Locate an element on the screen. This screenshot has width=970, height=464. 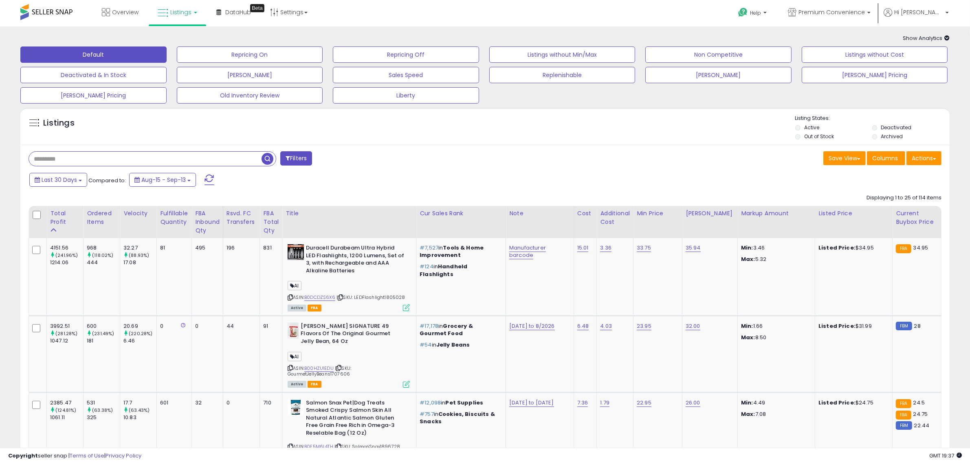
a: 33.75 is located at coordinates (644, 248).